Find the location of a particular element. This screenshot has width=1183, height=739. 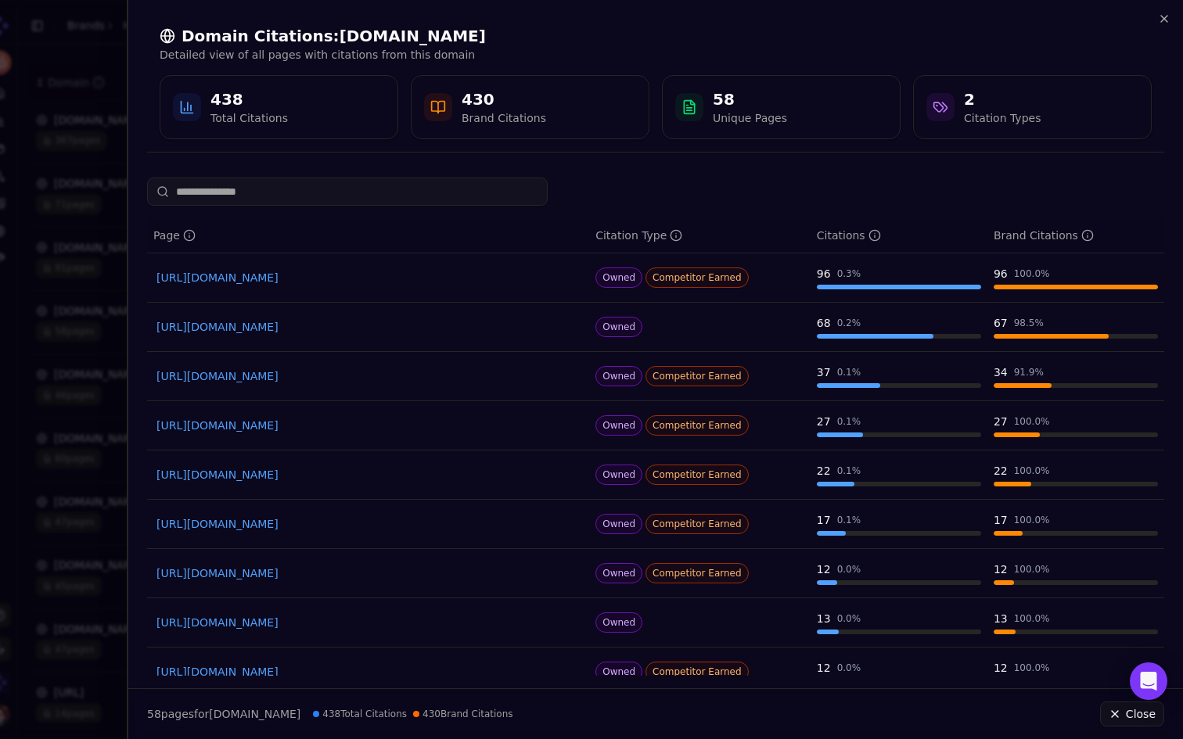

div: 67 is located at coordinates (1000, 323).